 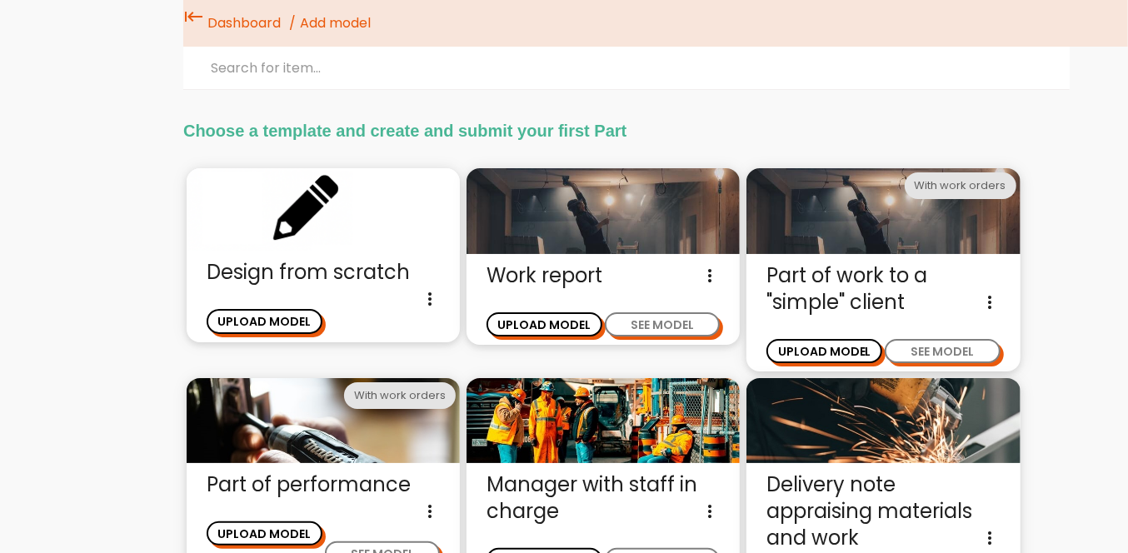 I want to click on img: enblanco.png, so click(x=323, y=209).